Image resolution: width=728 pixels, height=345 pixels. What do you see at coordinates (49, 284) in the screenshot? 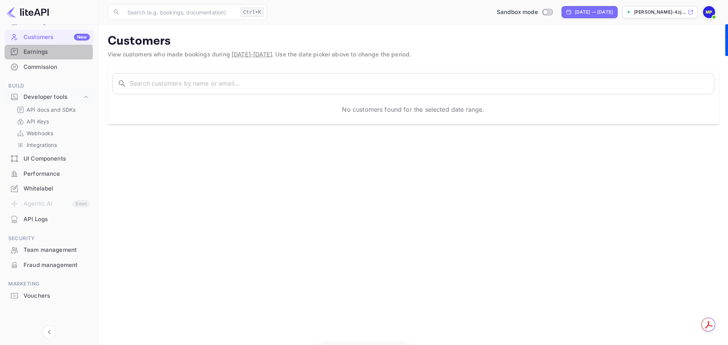
I see `span: Marketing` at bounding box center [49, 284].